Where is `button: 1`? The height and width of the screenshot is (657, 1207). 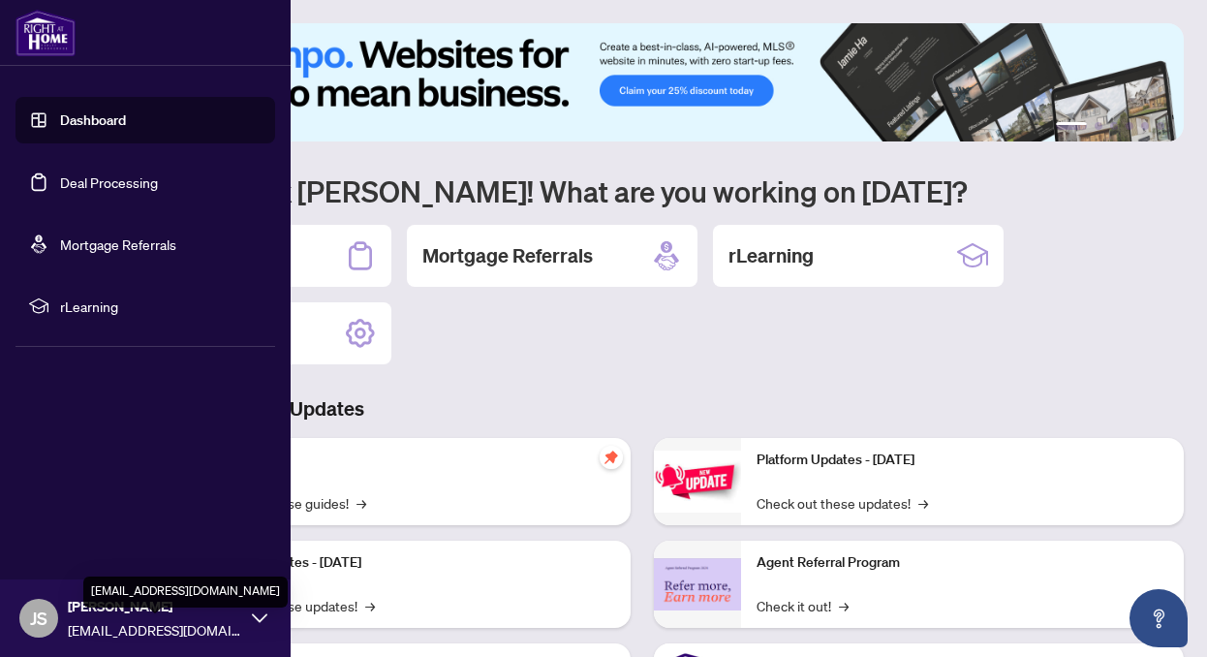
button: 1 is located at coordinates (1071, 126).